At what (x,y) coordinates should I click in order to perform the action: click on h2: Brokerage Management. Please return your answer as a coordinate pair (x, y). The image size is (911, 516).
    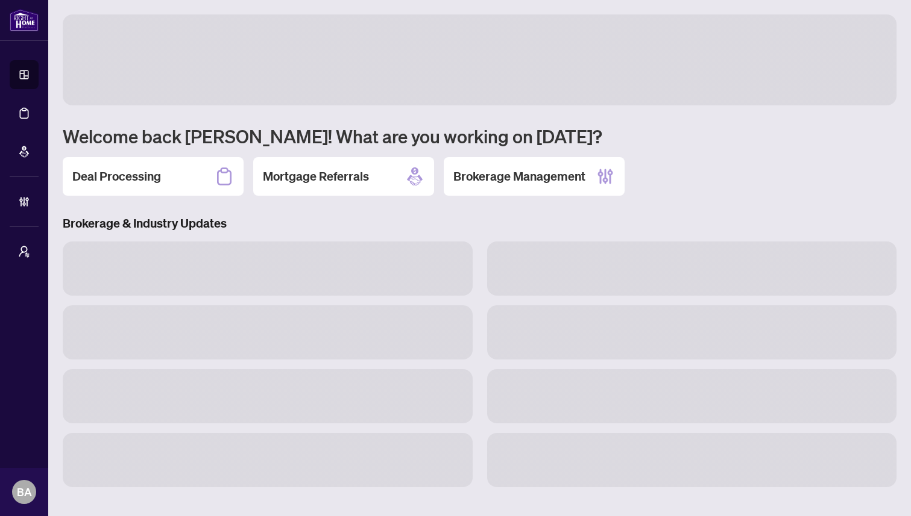
    Looking at the image, I should click on (519, 177).